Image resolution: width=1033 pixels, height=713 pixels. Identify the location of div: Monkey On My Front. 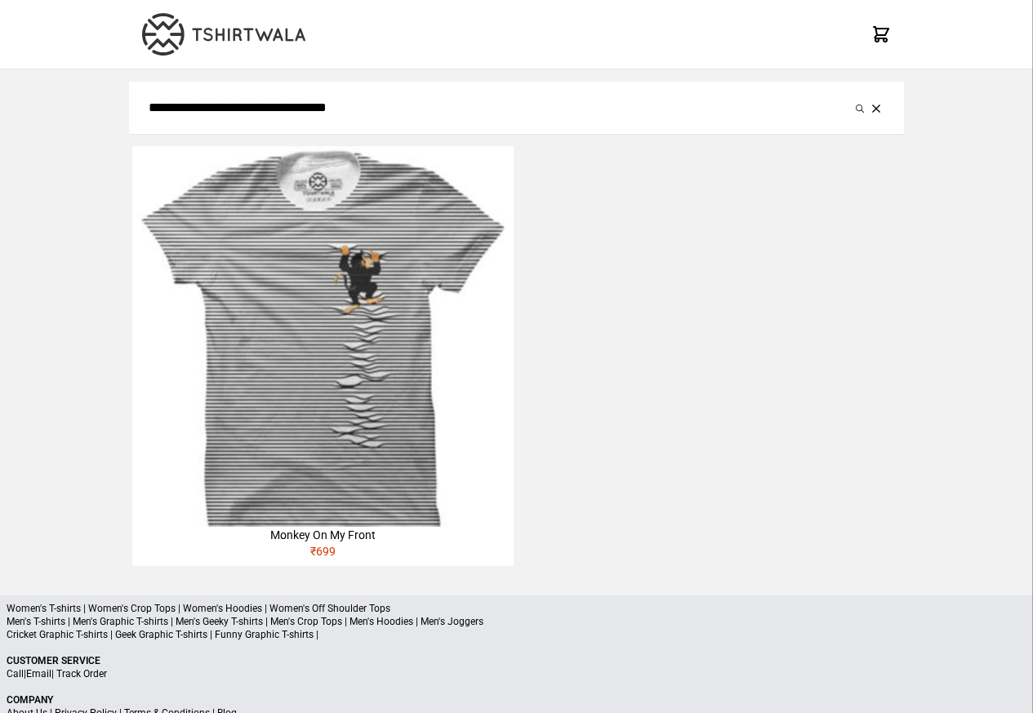
(322, 535).